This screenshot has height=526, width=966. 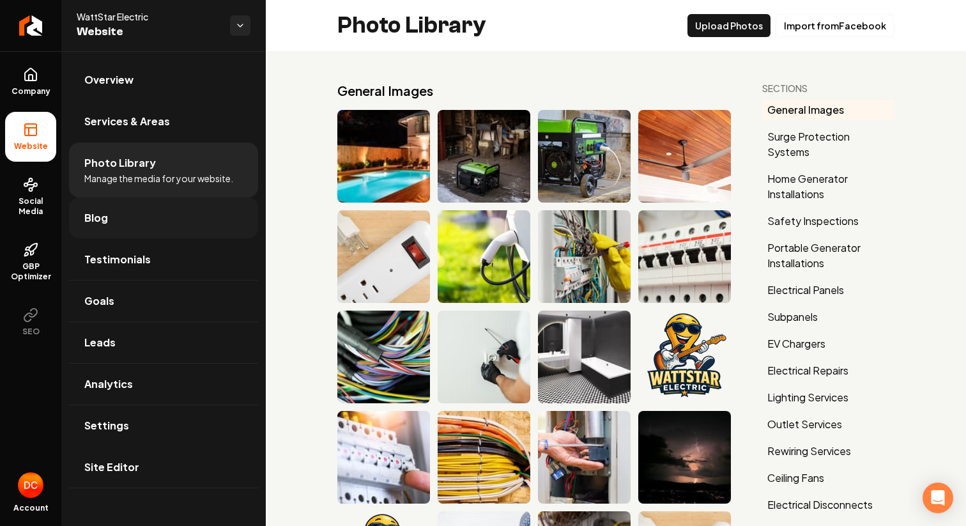 What do you see at coordinates (729, 26) in the screenshot?
I see `button: Upload Photos` at bounding box center [729, 26].